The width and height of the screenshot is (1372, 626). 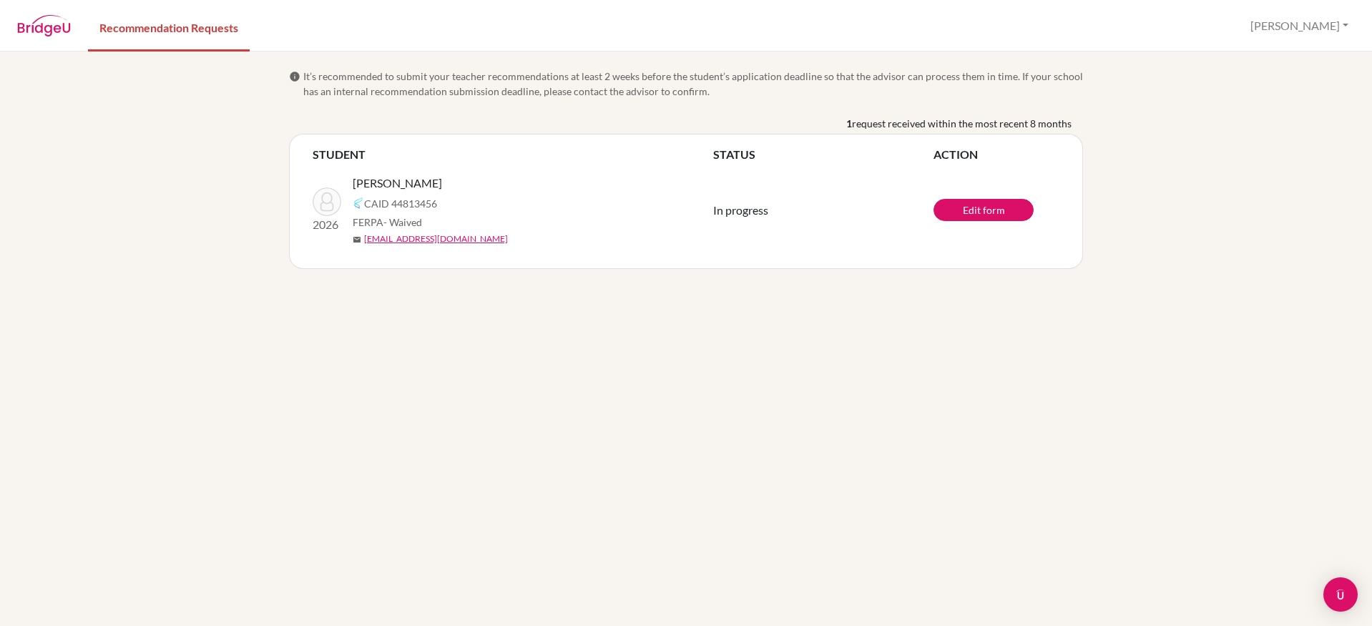 What do you see at coordinates (387, 222) in the screenshot?
I see `span: FERPA` at bounding box center [387, 222].